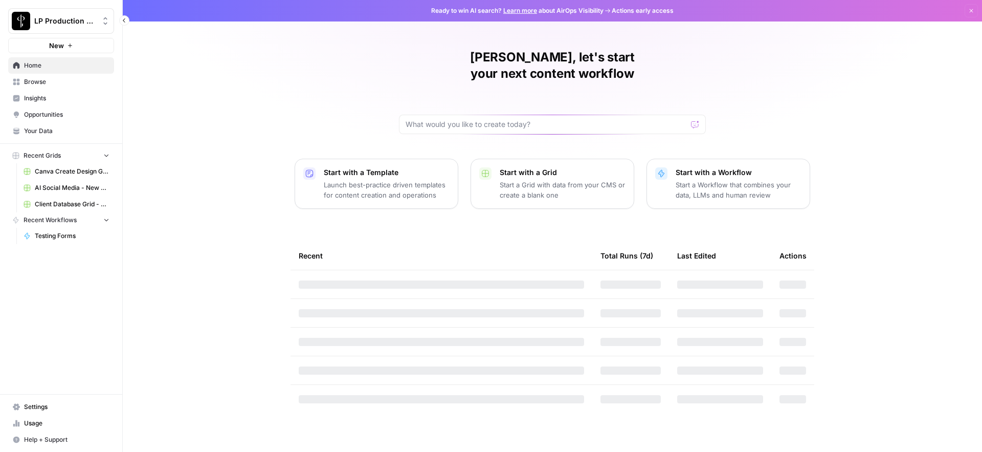 The image size is (982, 452). Describe the element at coordinates (697, 255) in the screenshot. I see `div: Last Edited` at that location.